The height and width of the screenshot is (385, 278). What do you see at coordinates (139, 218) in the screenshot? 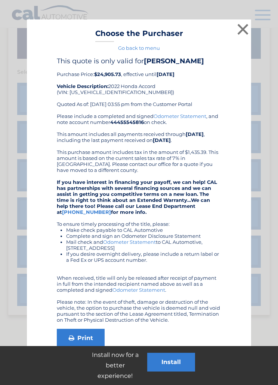
I see `div: Please include a completed and signed , and note account number on check. This amount includes al...` at bounding box center [139, 218].